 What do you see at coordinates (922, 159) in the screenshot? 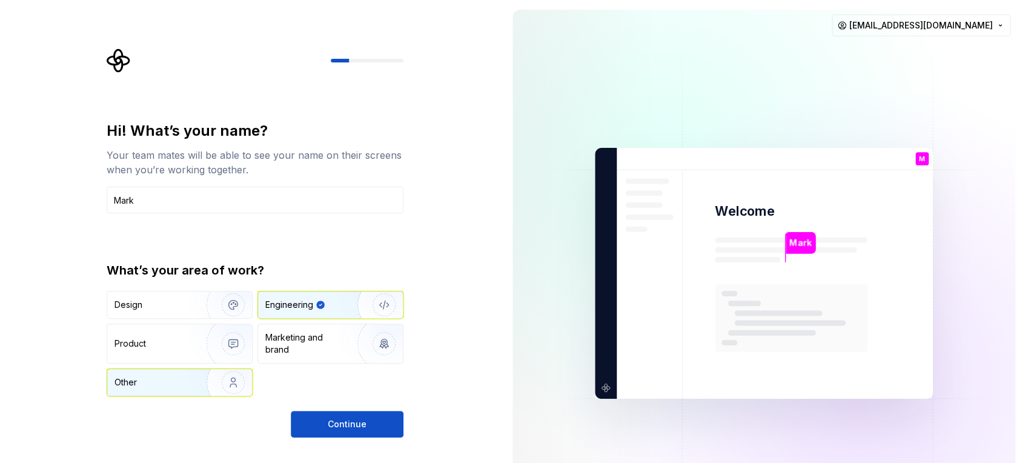
I see `p: M` at bounding box center [922, 159].